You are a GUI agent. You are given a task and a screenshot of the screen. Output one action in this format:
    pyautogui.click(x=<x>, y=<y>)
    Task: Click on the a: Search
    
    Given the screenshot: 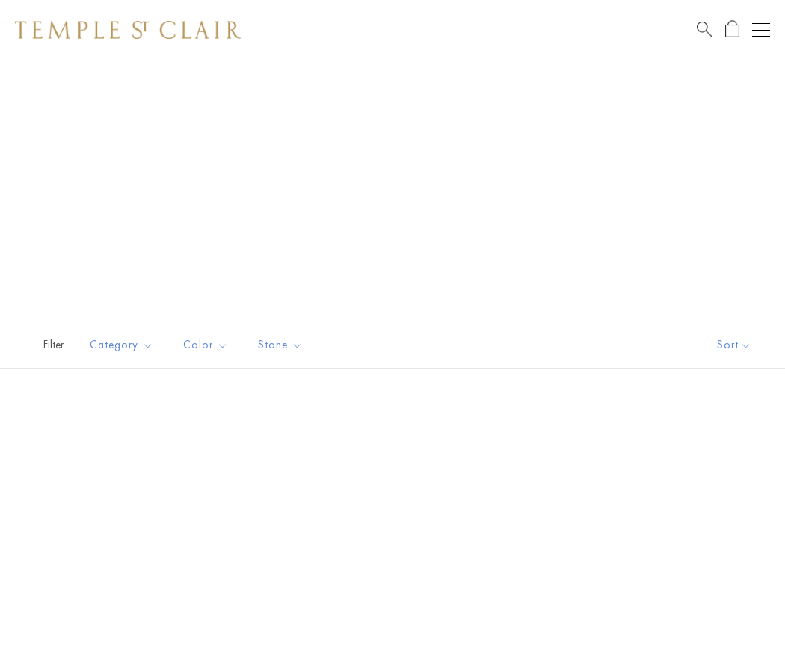 What is the action you would take?
    pyautogui.click(x=704, y=29)
    